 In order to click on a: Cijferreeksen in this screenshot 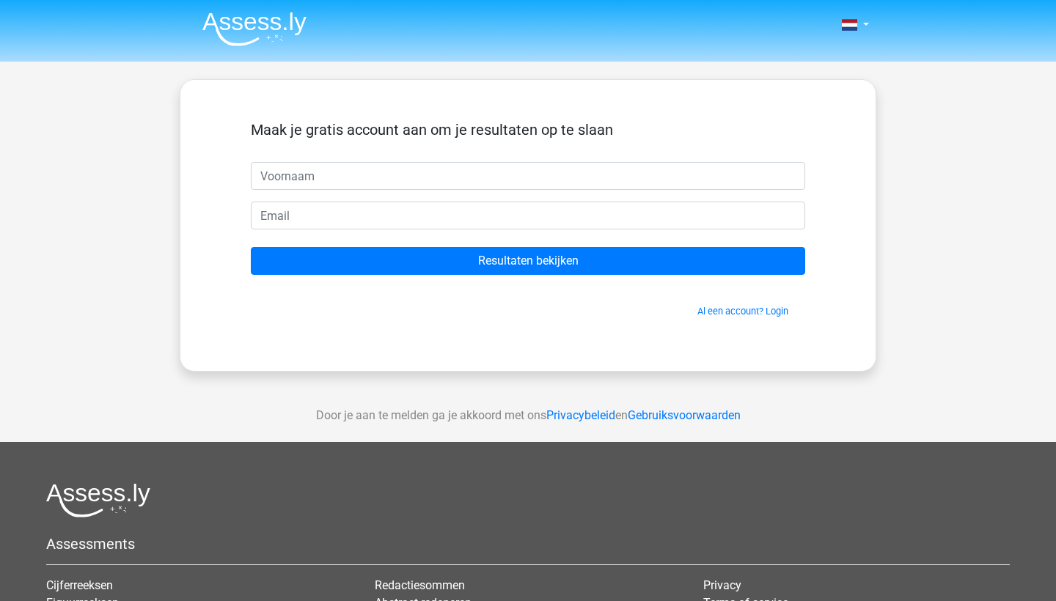, I will do `click(79, 585)`.